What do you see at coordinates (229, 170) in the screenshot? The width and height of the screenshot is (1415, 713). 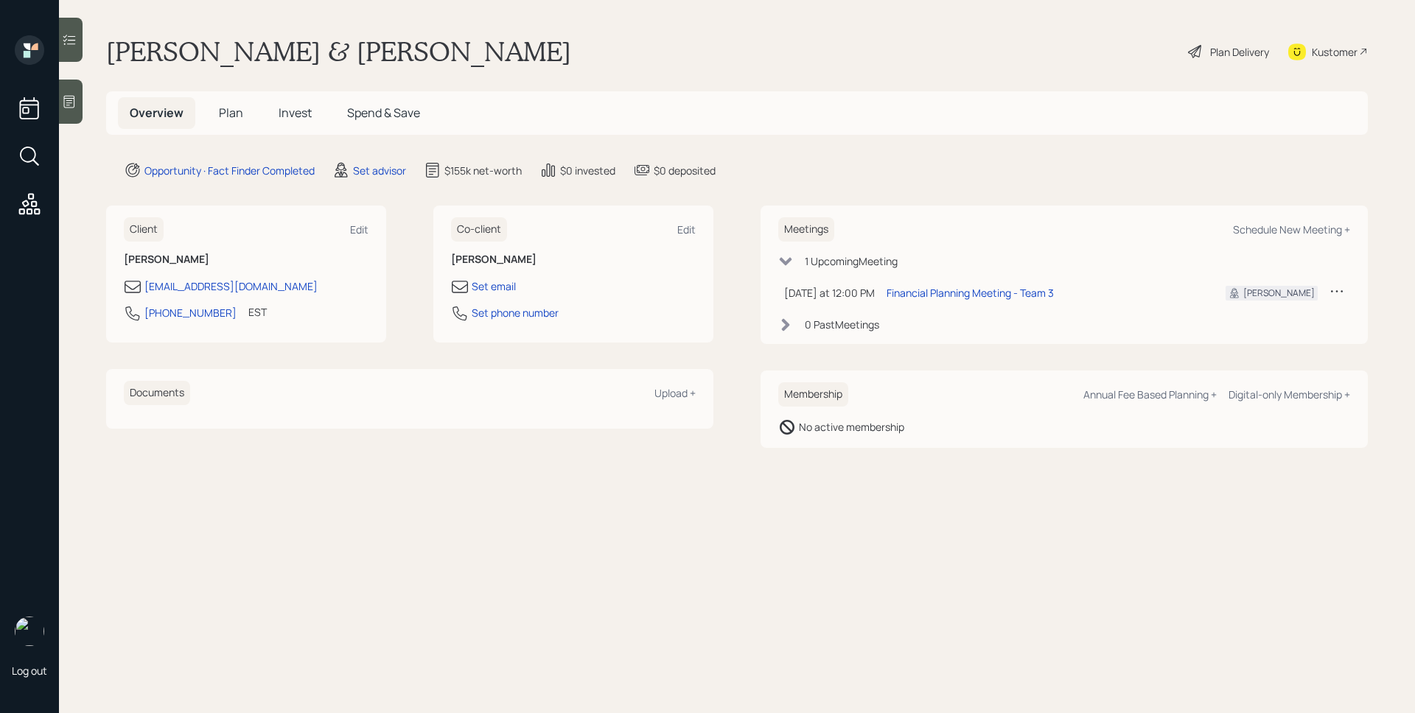 I see `div: Opportunity · Fact Finder Completed` at bounding box center [229, 170].